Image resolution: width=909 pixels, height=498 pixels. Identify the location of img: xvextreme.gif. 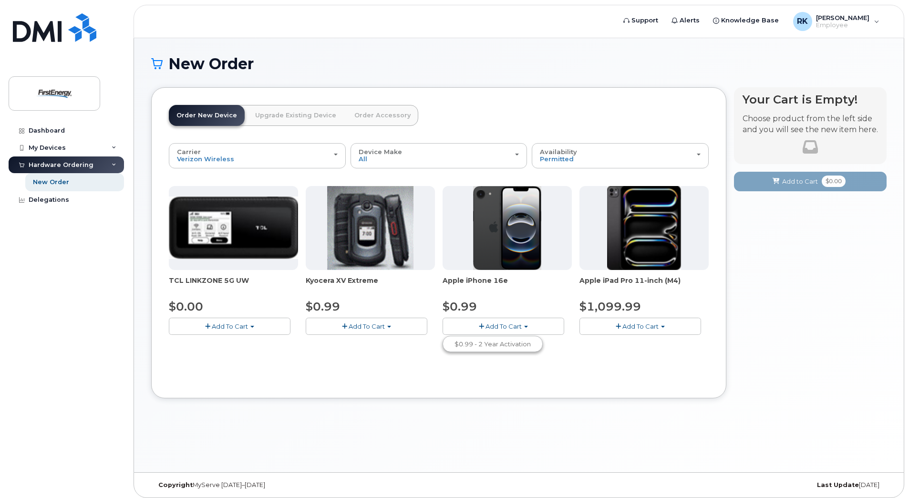
(370, 228).